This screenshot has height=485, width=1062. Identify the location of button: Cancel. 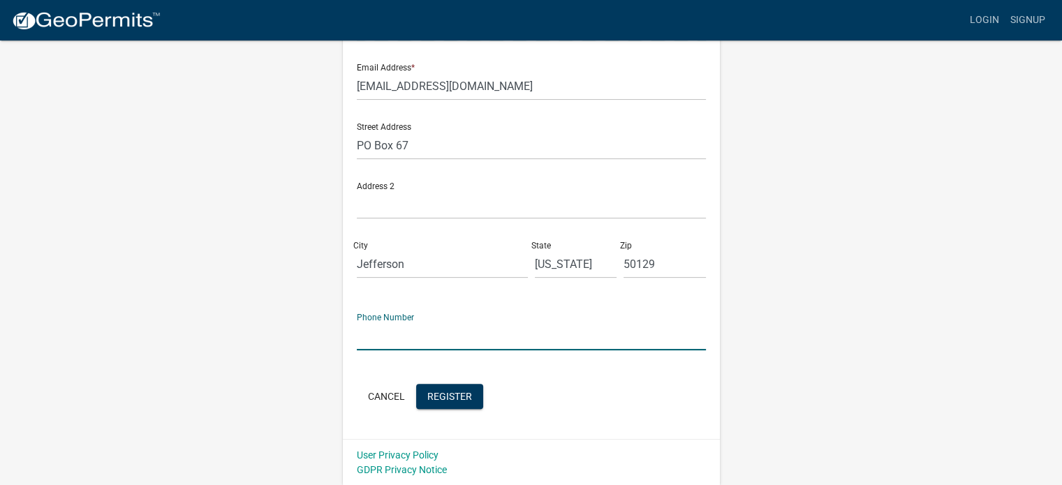
(386, 397).